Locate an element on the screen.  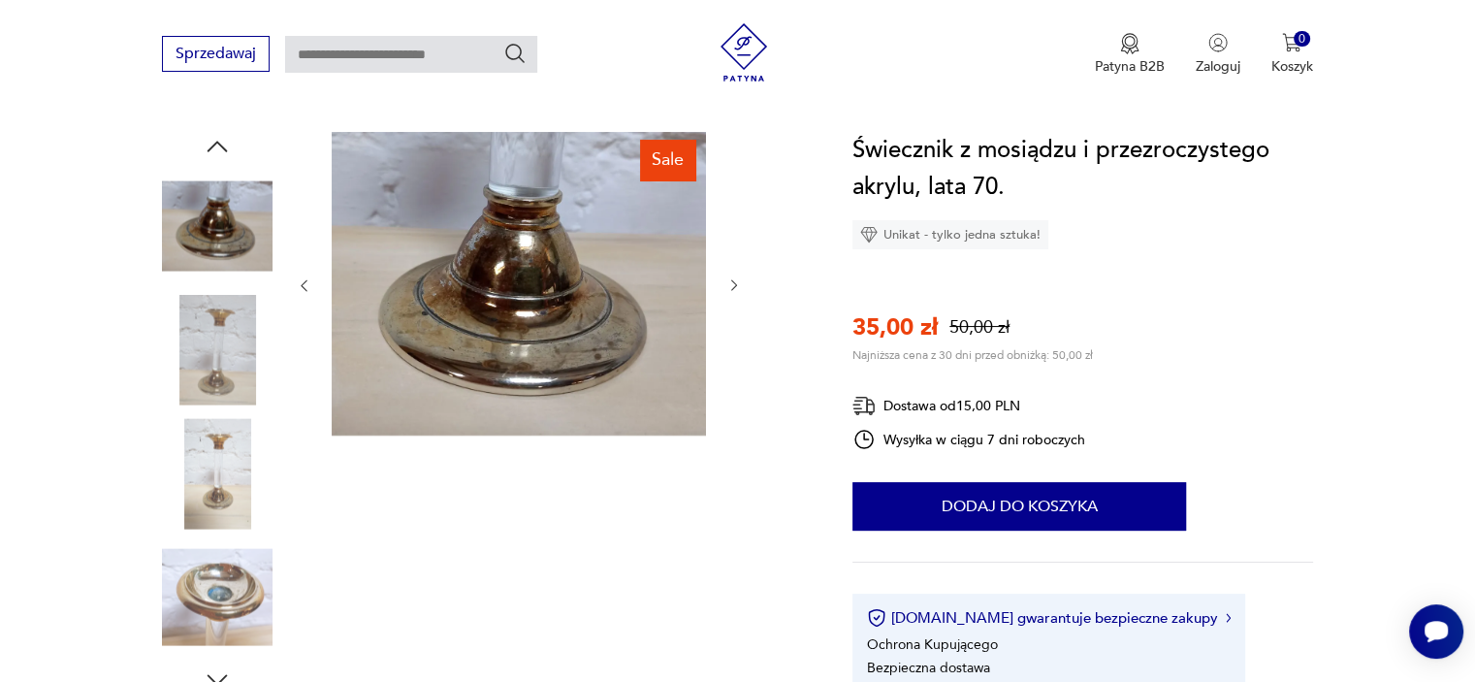
a: Sprzedawaj is located at coordinates (215, 55).